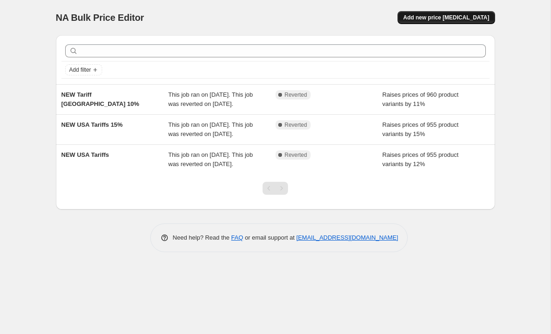 This screenshot has width=551, height=334. What do you see at coordinates (237, 237) in the screenshot?
I see `a: FAQ` at bounding box center [237, 237].